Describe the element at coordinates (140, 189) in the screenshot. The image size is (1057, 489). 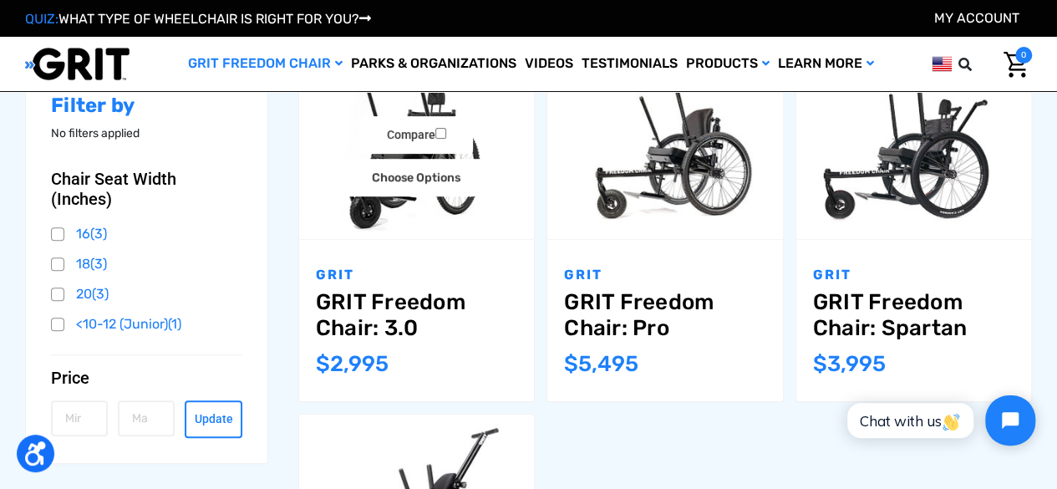
I see `span: Chair Seat Width (Inches)` at that location.